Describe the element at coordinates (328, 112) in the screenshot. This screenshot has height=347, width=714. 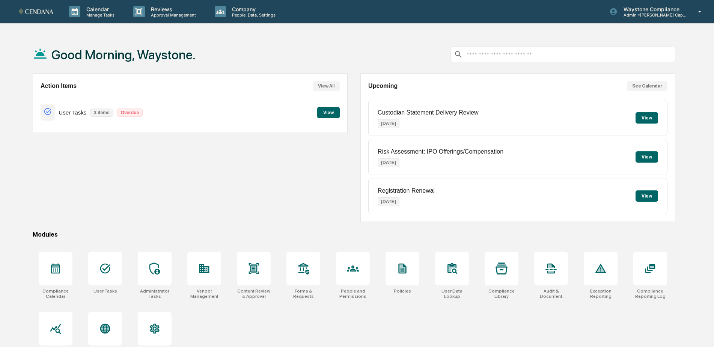
I see `a: View` at that location.